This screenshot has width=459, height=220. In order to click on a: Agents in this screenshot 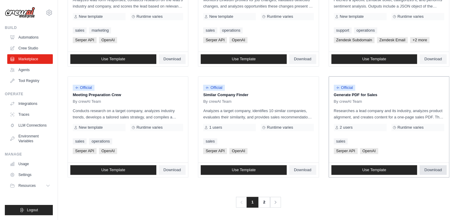, I will do `click(30, 70)`.